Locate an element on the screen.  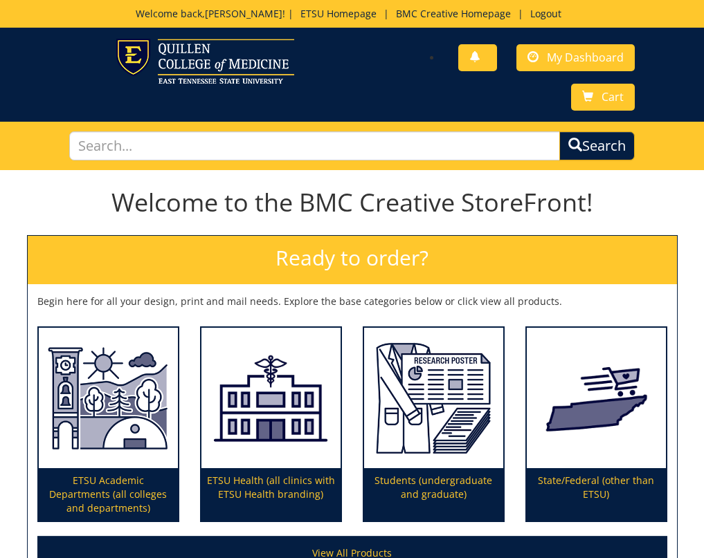
img: ETSU Academic Departments (all colleges and departments) is located at coordinates (108, 398).